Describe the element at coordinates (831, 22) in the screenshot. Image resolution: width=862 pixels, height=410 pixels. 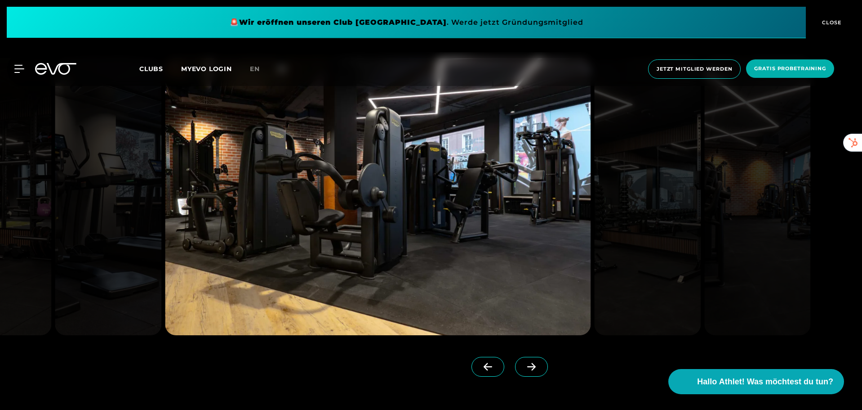
I see `button: CLOSE` at that location.